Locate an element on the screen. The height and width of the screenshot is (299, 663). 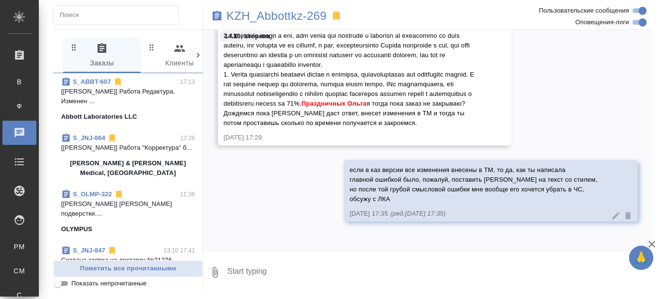
span: Ф is located at coordinates (19, 106).